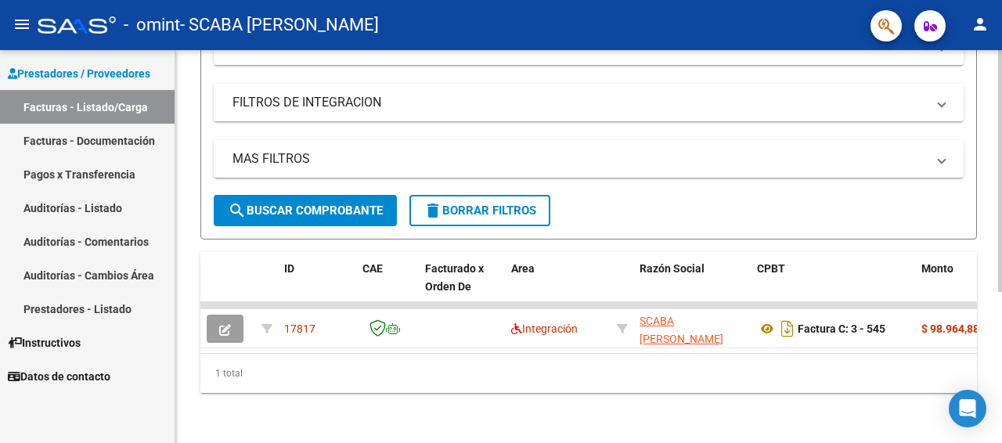 The height and width of the screenshot is (443, 1002). Describe the element at coordinates (967, 408) in the screenshot. I see `div: Open Intercom Messenger` at that location.